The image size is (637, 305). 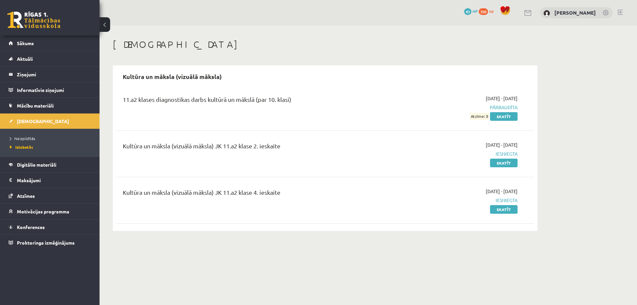 What do you see at coordinates (50, 164) in the screenshot?
I see `a: Digitālie materiāli` at bounding box center [50, 164].